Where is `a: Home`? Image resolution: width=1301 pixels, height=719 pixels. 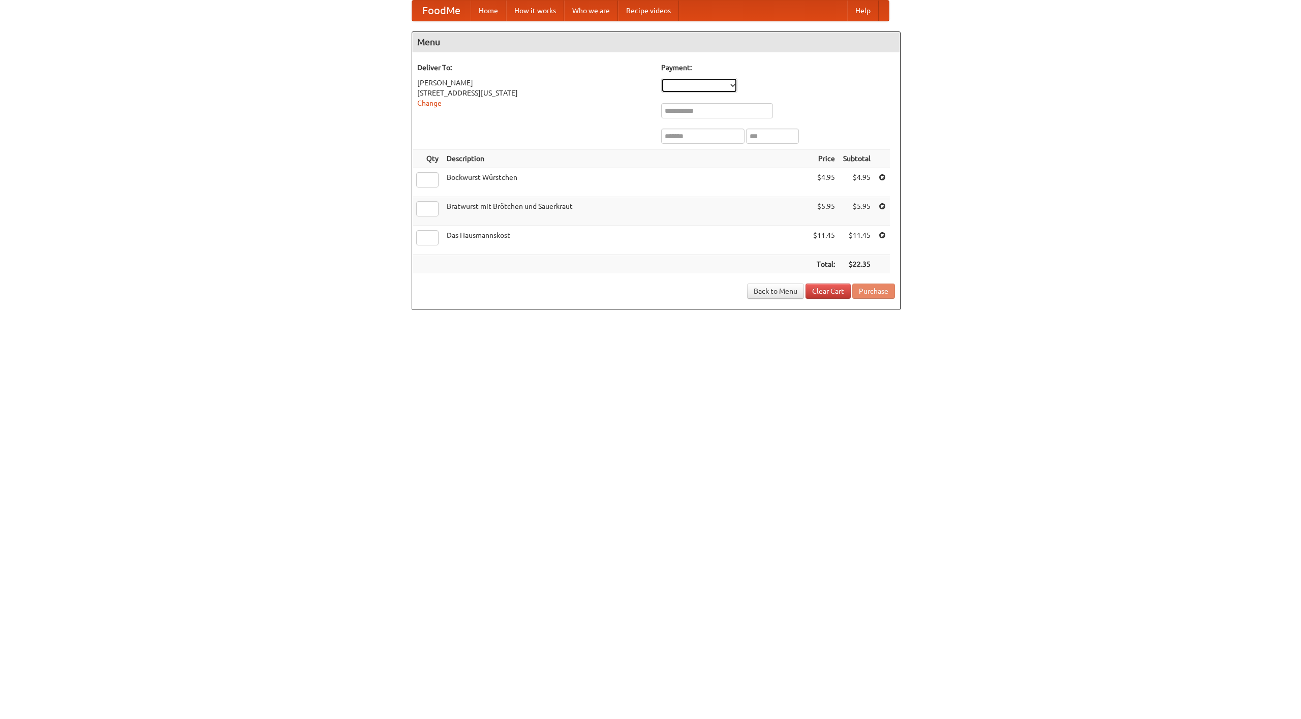 a: Home is located at coordinates (488, 11).